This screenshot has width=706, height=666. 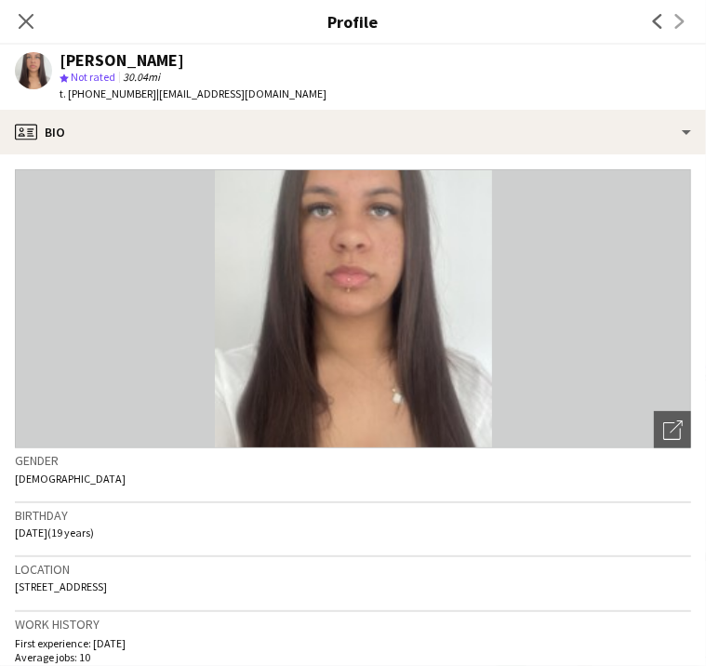 I want to click on p: Average jobs: 10, so click(x=353, y=657).